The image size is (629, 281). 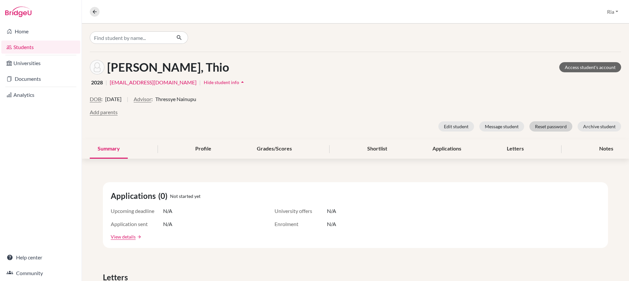 I want to click on a: Community, so click(x=41, y=273).